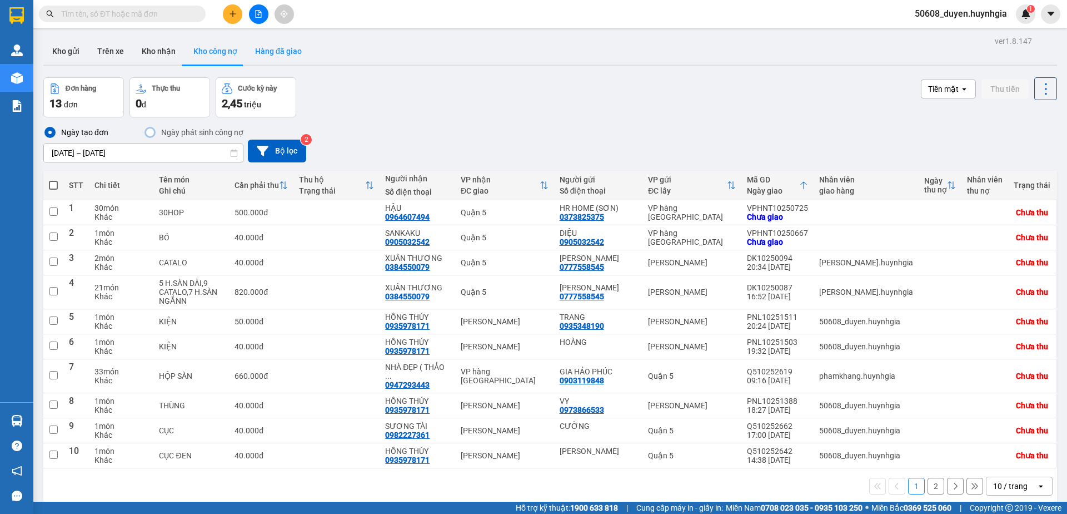 Image resolution: width=1067 pixels, height=514 pixels. Describe the element at coordinates (76, 262) in the screenshot. I see `div: 3` at that location.